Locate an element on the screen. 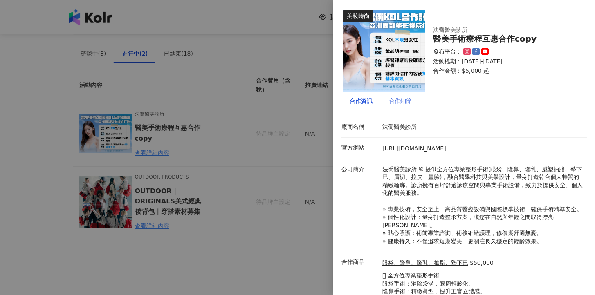 The image size is (595, 295). p: 廠商名稱 is located at coordinates (360, 127).